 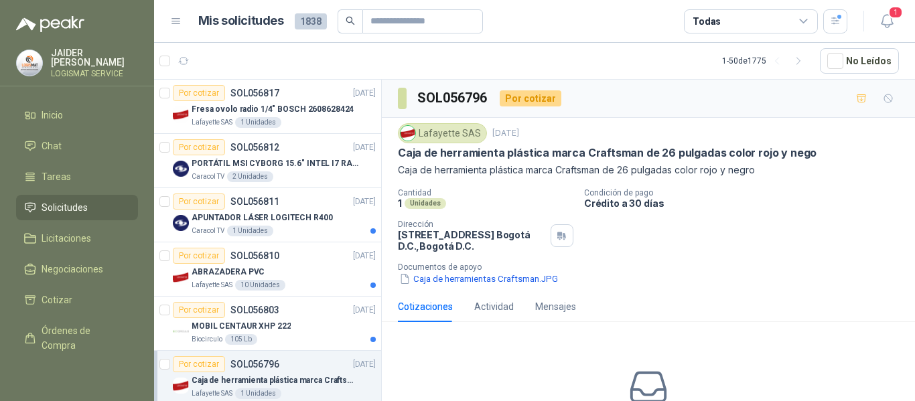 I want to click on span: Chat, so click(x=52, y=146).